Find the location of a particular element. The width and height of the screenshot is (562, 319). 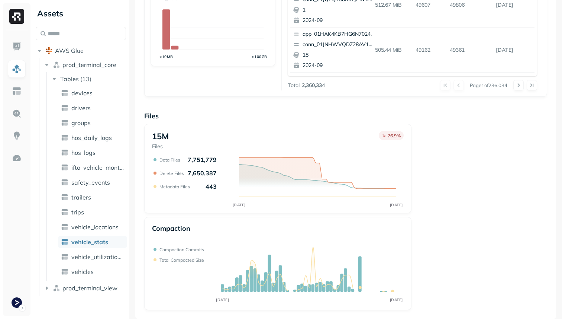

img: Insights is located at coordinates (17, 136).